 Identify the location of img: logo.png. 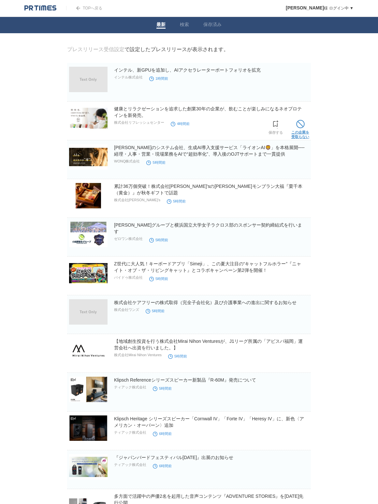
(40, 8).